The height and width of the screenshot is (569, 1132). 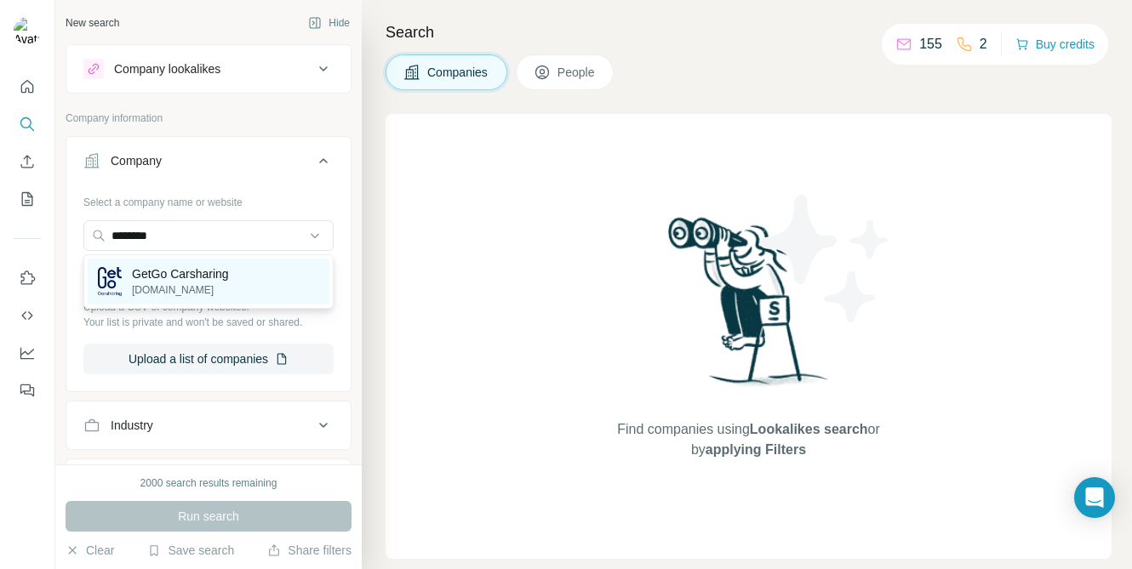 What do you see at coordinates (27, 316) in the screenshot?
I see `button: Use Surfe API` at bounding box center [27, 316].